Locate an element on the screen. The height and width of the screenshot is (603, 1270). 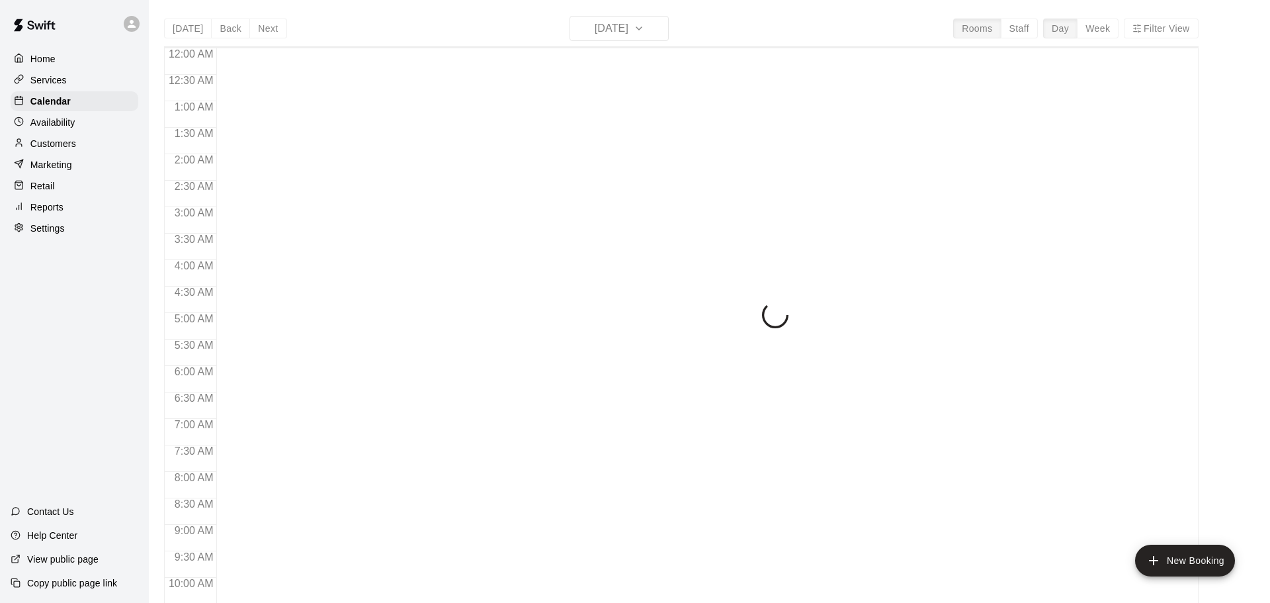
p: Calendar is located at coordinates (50, 101).